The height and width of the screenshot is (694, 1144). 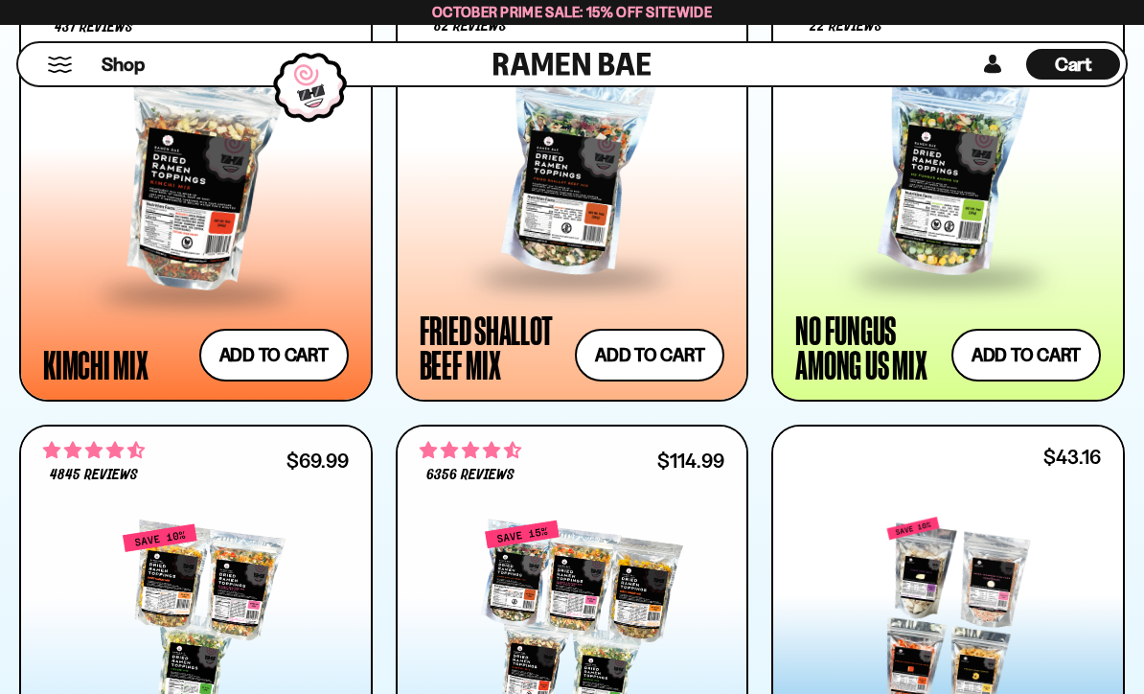 I want to click on div: $69.99, so click(x=317, y=460).